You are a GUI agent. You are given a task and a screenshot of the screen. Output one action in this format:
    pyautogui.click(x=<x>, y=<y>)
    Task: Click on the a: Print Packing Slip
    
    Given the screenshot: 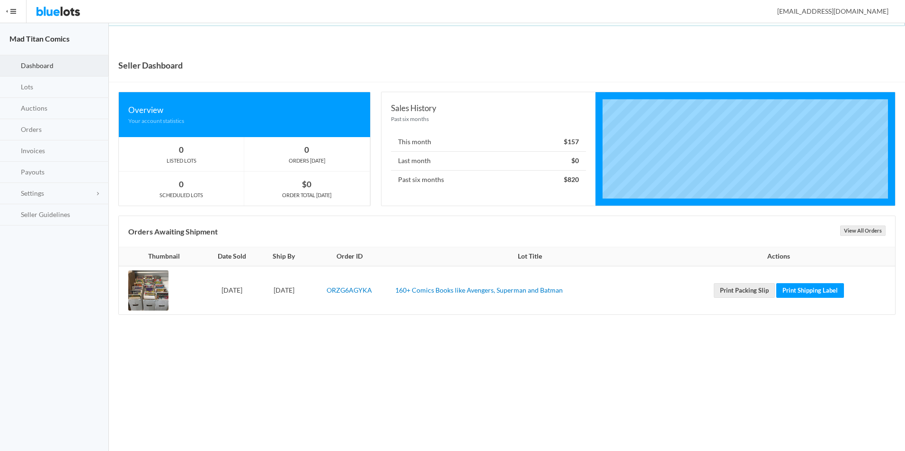 What is the action you would take?
    pyautogui.click(x=744, y=290)
    